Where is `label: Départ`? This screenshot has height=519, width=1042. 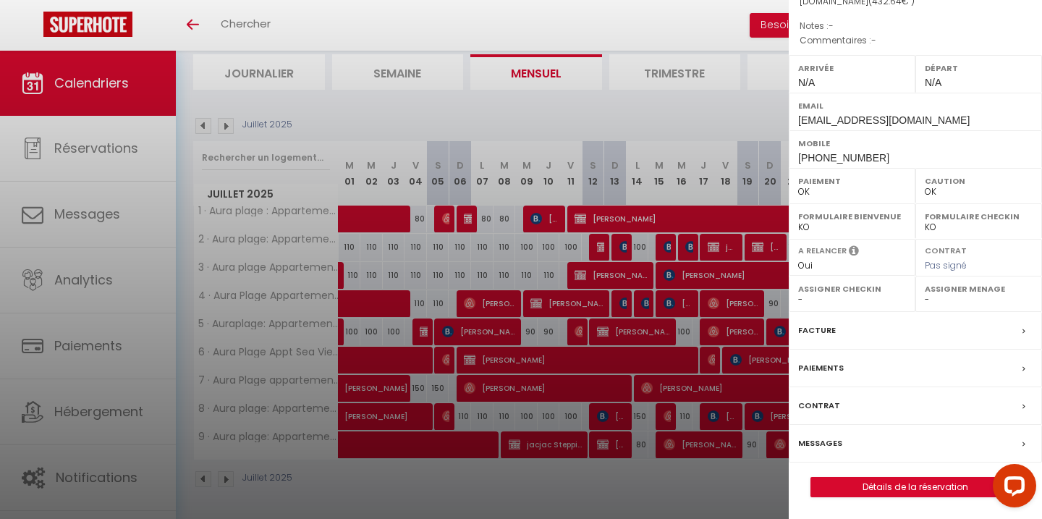 label: Départ is located at coordinates (978, 68).